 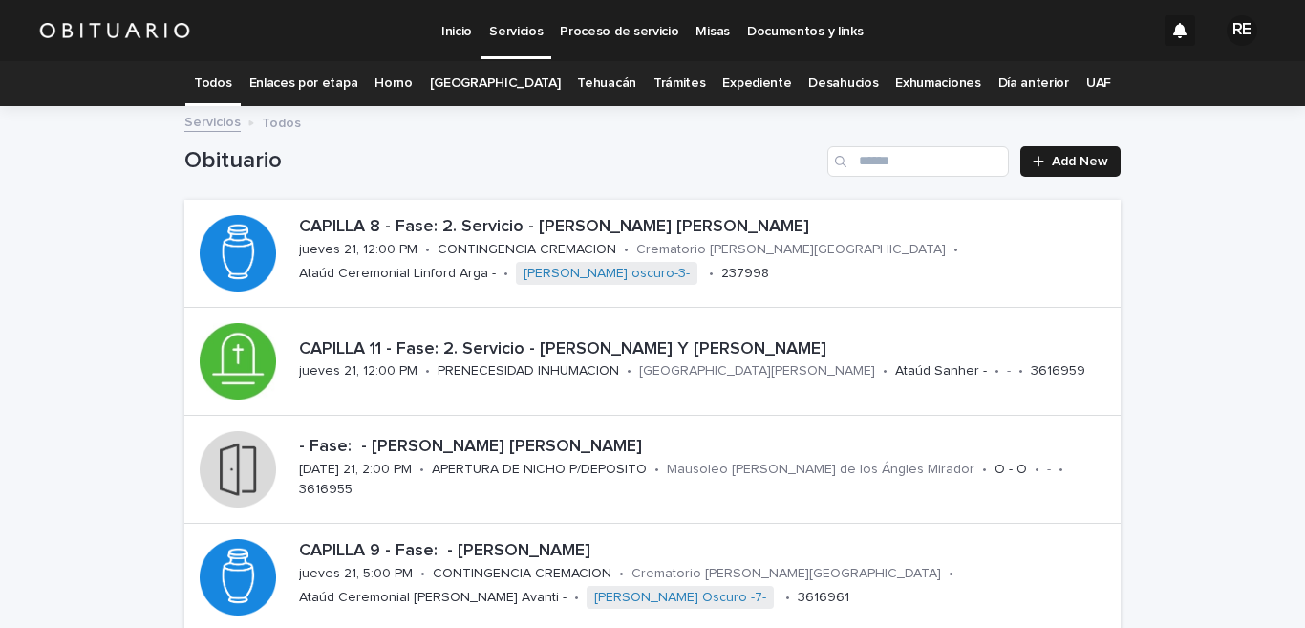 I want to click on p: PRENECESIDAD INHUMACION, so click(x=528, y=371).